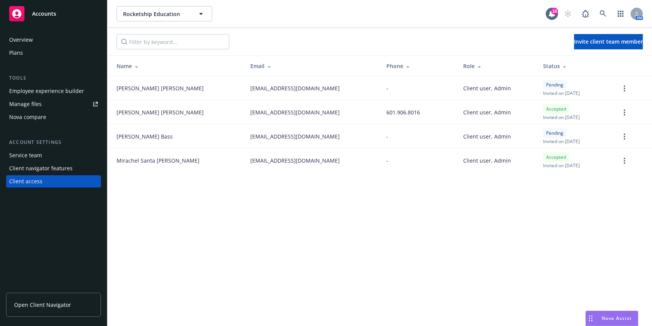 The image size is (652, 326). Describe the element at coordinates (164, 14) in the screenshot. I see `button: Rocketship Education` at that location.